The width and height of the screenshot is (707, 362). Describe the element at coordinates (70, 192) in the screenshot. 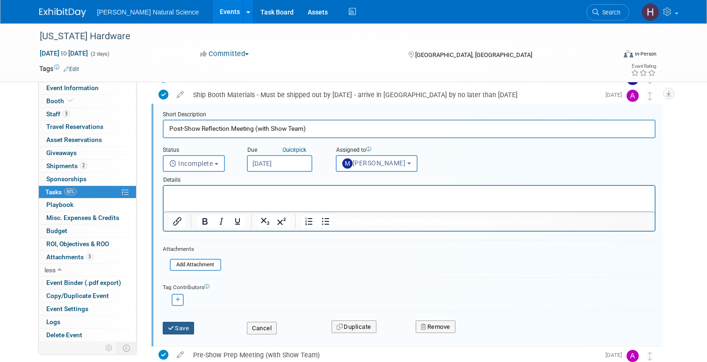

I see `span: 80%` at that location.